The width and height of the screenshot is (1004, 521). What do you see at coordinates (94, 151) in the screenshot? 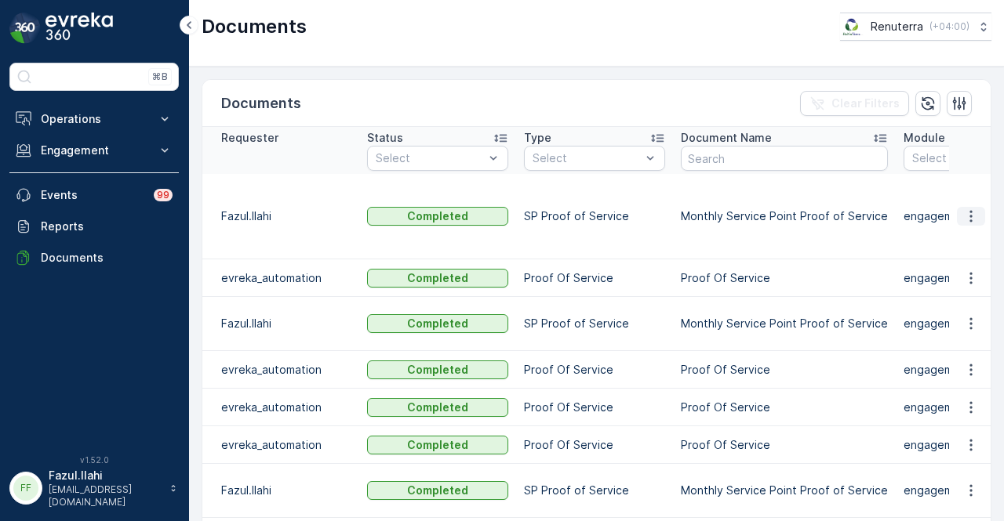
I see `button: Engagement` at bounding box center [94, 151].